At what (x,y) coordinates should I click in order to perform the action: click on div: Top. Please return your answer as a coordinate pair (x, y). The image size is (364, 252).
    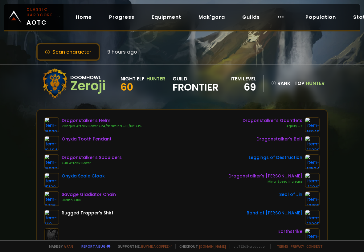
    Looking at the image, I should click on (310, 83).